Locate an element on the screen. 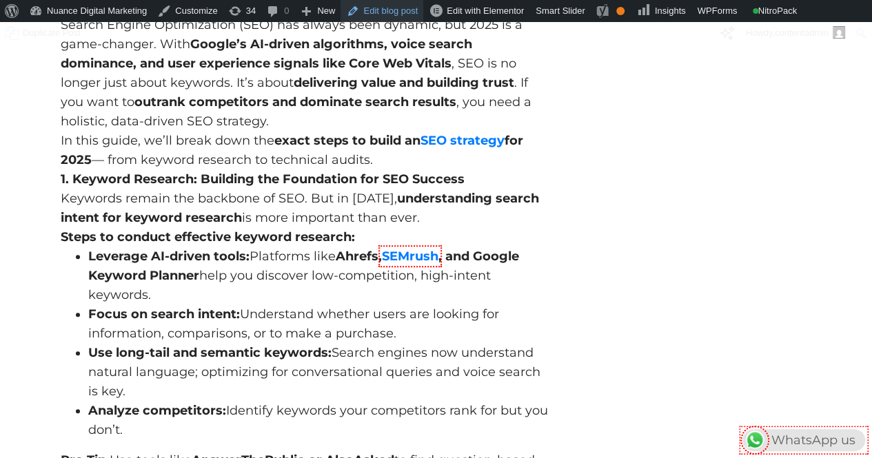 This screenshot has width=872, height=458. span: Duplicate Post is located at coordinates (52, 33).